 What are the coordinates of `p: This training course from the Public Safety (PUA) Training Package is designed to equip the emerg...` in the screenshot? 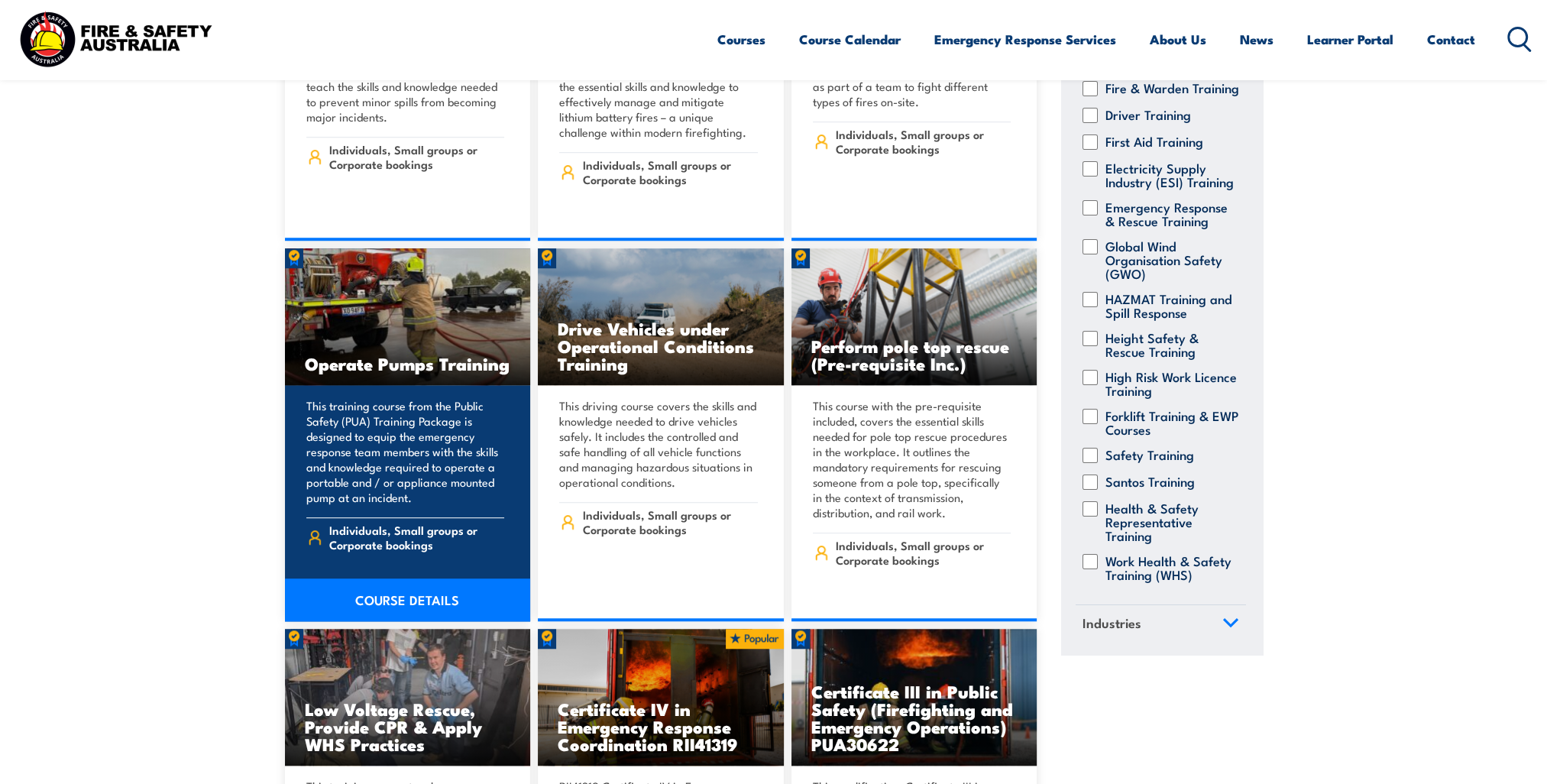 It's located at (406, 451).